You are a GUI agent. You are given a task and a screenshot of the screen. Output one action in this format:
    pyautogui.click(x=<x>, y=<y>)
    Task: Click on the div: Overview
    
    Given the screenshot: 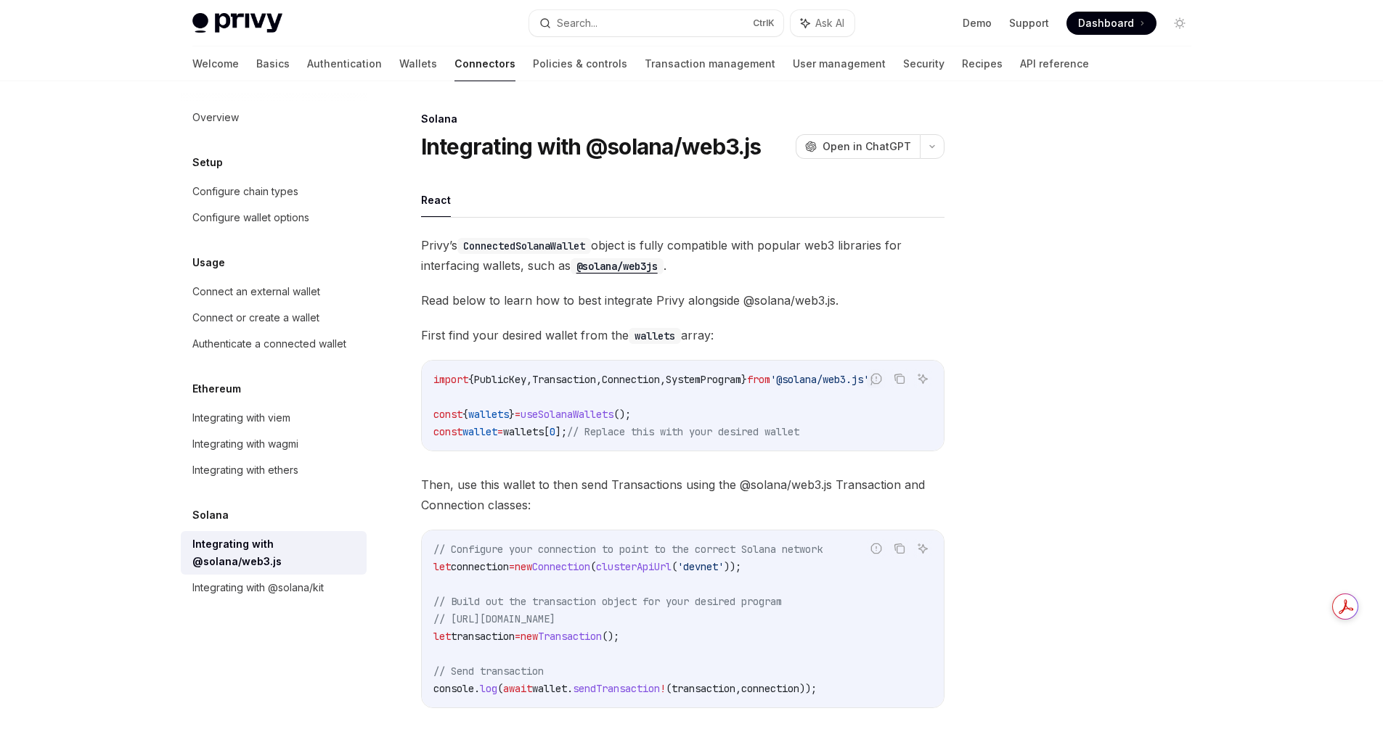 What is the action you would take?
    pyautogui.click(x=216, y=118)
    